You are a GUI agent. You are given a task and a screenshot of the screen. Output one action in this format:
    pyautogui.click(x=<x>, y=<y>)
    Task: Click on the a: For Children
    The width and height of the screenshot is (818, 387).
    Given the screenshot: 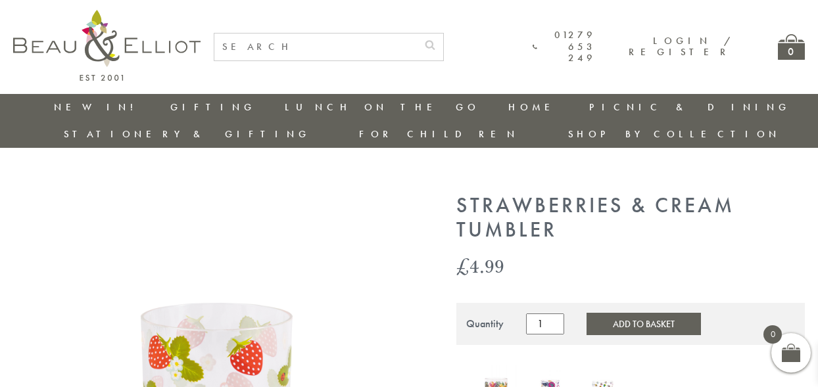 What is the action you would take?
    pyautogui.click(x=438, y=134)
    